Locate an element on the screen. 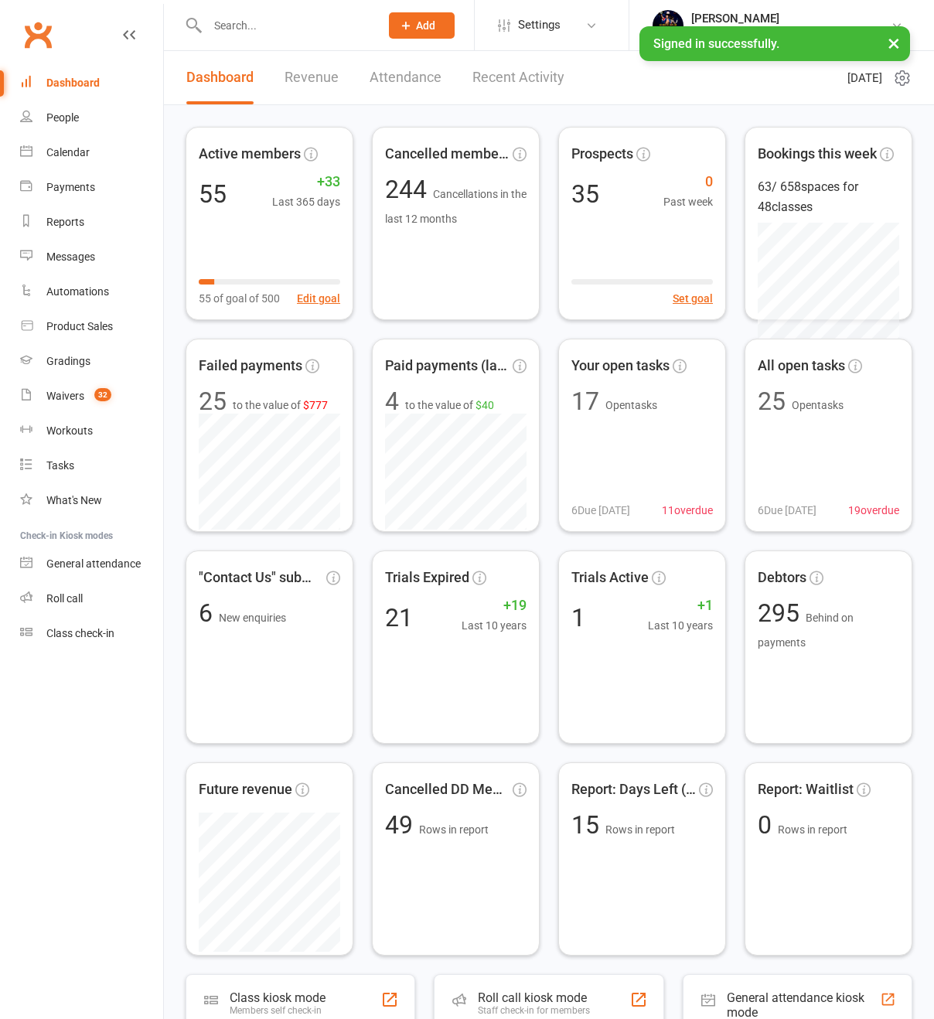 This screenshot has width=934, height=1019. button: Set goal is located at coordinates (693, 298).